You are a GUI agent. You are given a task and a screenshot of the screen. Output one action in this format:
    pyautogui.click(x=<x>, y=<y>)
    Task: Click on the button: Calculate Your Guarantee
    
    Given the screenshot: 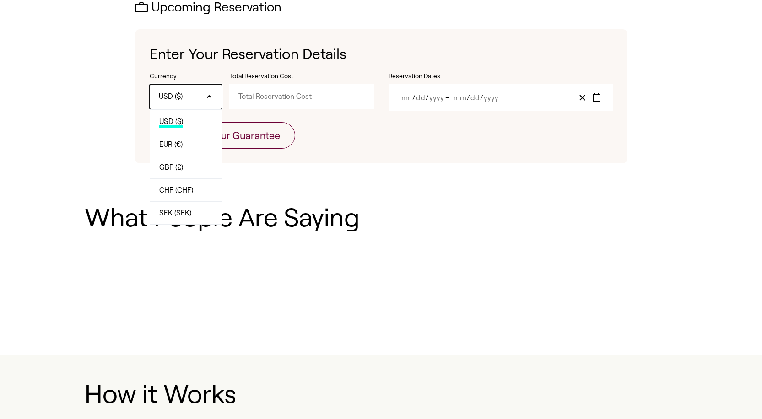 What is the action you would take?
    pyautogui.click(x=222, y=135)
    